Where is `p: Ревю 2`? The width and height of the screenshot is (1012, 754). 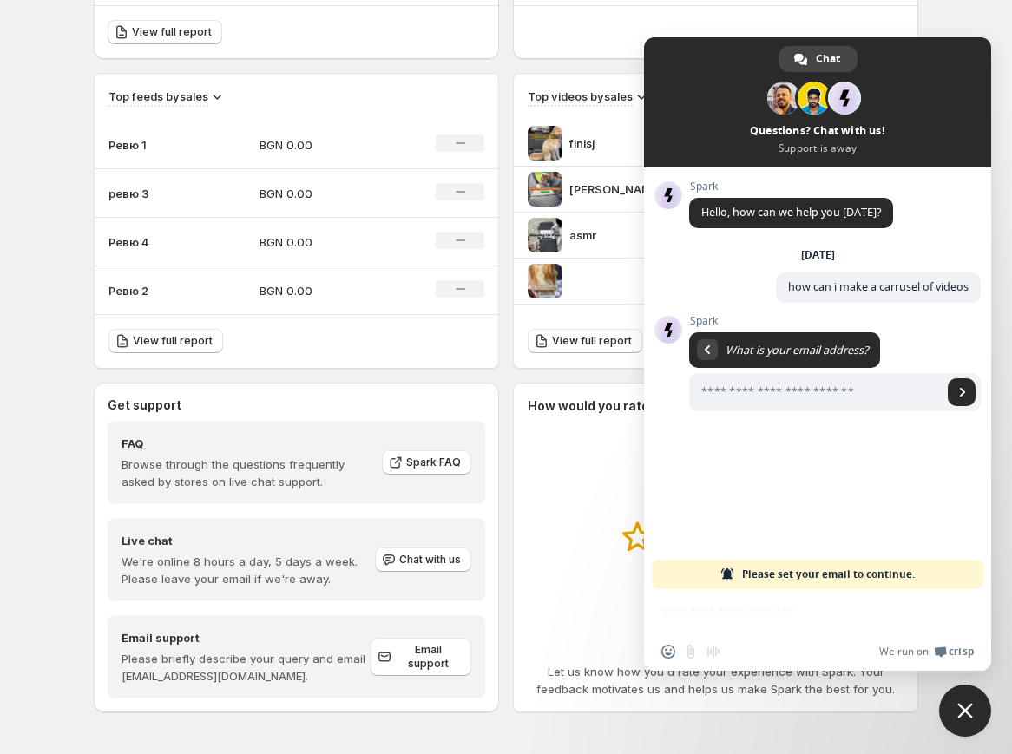 p: Ревю 2 is located at coordinates (152, 291).